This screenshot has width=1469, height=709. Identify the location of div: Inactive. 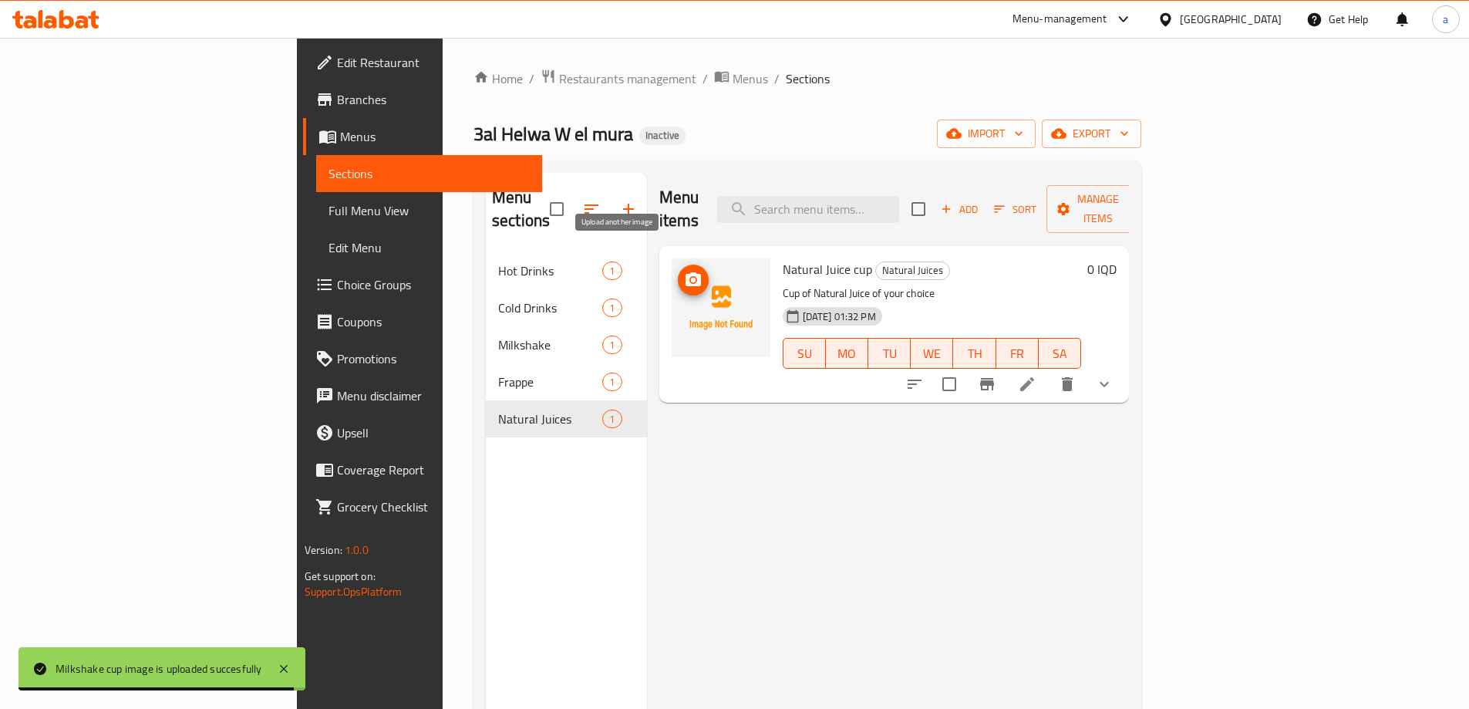
(663, 136).